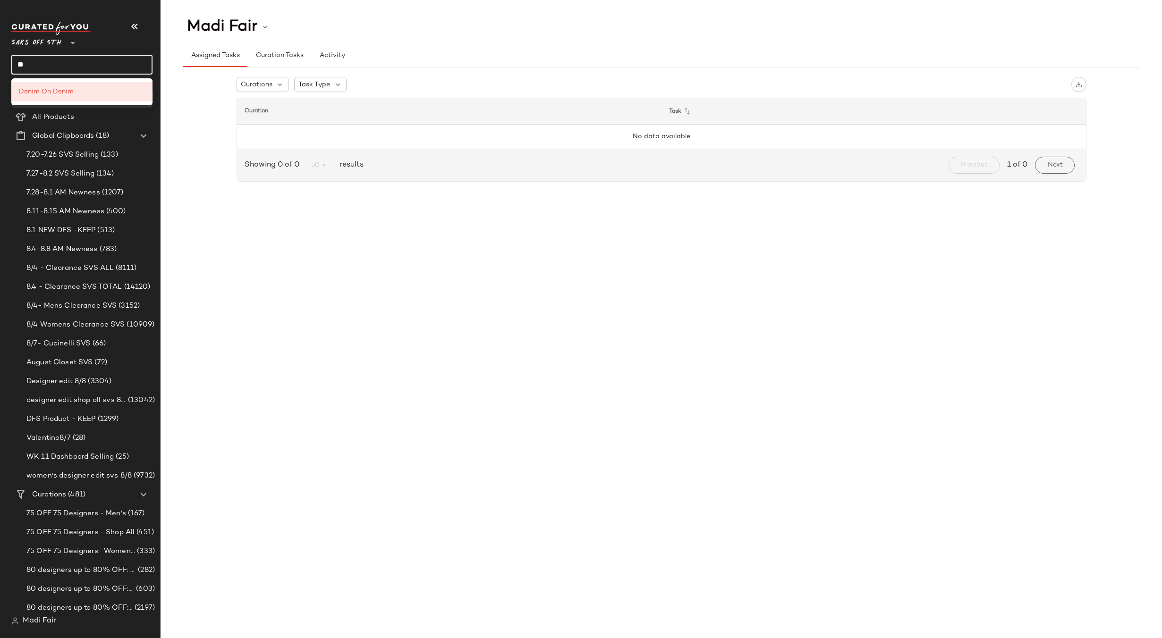 The image size is (1162, 638). Describe the element at coordinates (105, 230) in the screenshot. I see `span: (513)` at that location.